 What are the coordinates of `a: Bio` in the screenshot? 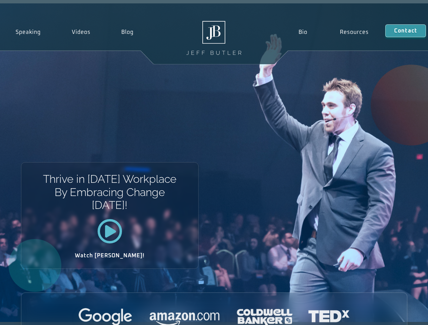 It's located at (303, 32).